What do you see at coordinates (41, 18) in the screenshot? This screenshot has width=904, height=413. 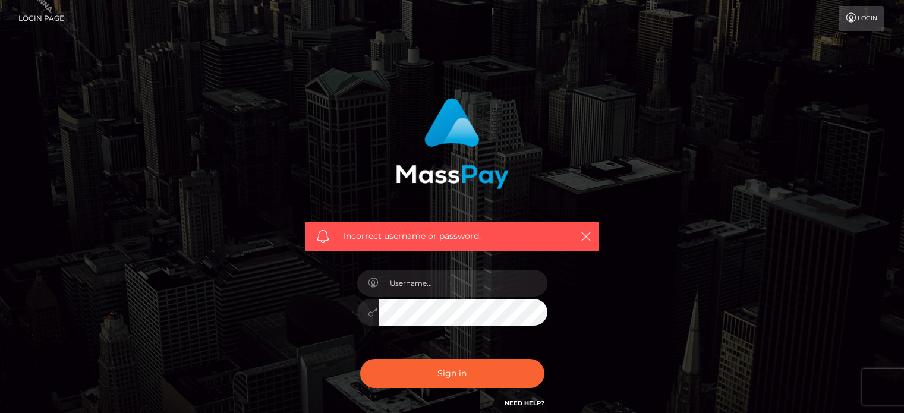 I see `a: Login Page` at bounding box center [41, 18].